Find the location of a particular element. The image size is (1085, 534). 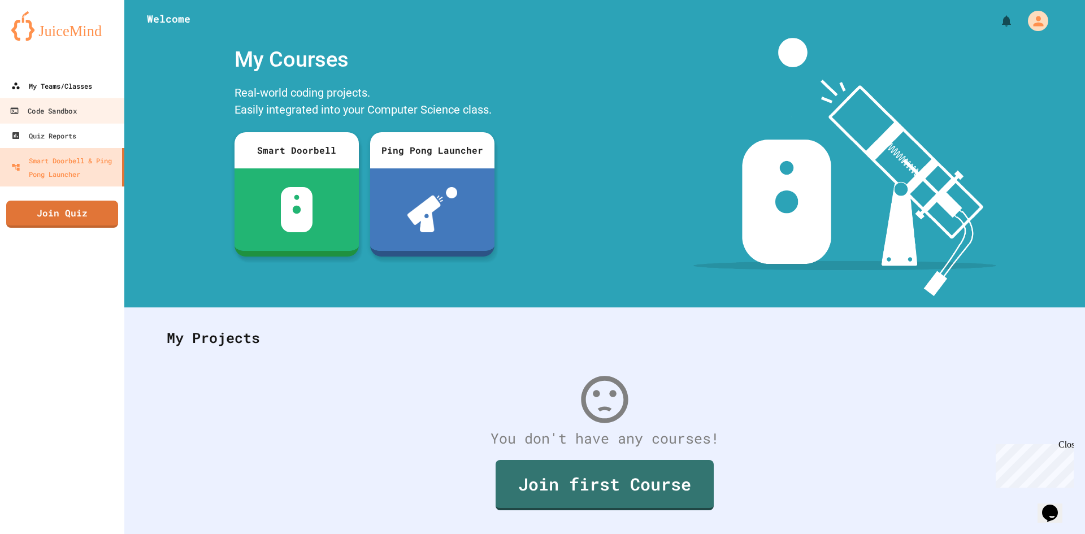

div: Real-world coding projects. Easily integrated into your Computer Science class. is located at coordinates (364, 102).